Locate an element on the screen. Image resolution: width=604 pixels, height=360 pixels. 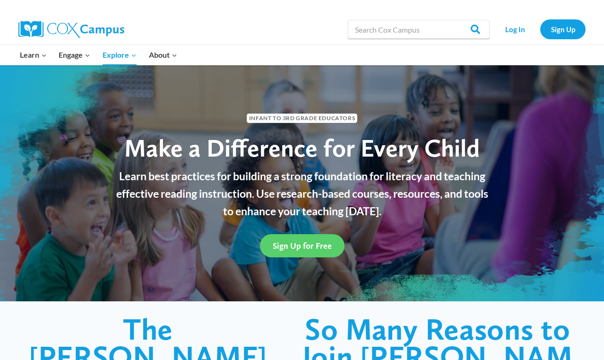
input: Search Cox Campus is located at coordinates (419, 29).